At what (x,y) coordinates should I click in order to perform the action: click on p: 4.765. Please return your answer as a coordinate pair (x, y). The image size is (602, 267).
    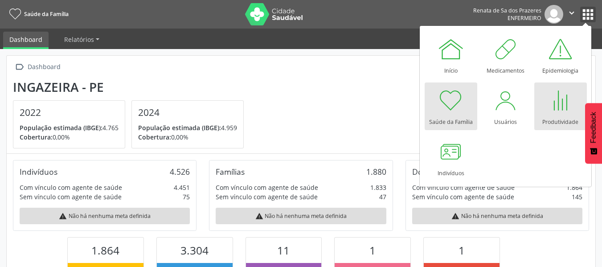
    Looking at the image, I should click on (69, 127).